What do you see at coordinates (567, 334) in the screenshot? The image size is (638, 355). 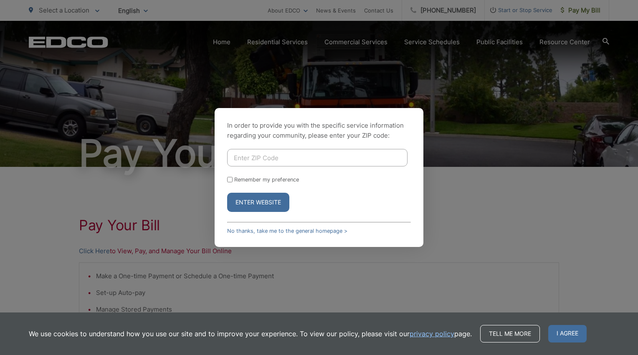 I see `span: I agree` at bounding box center [567, 334].